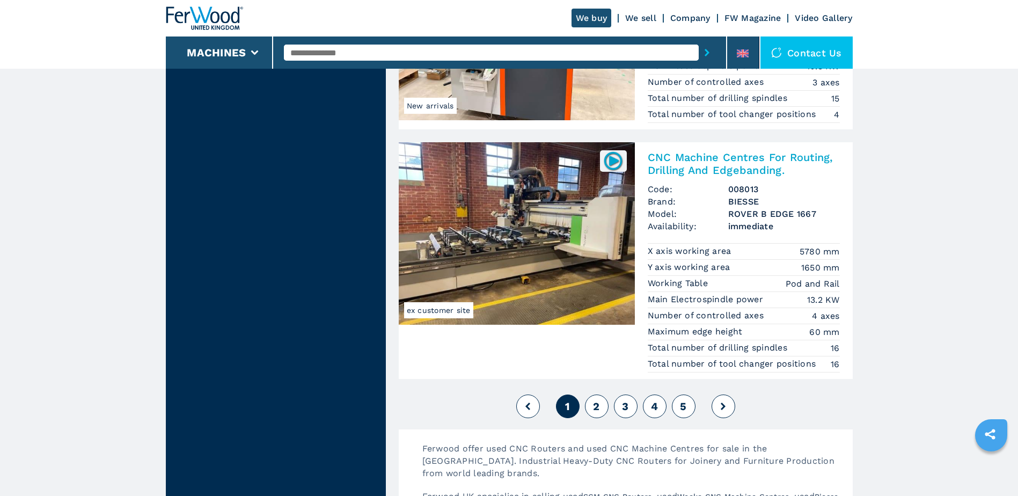 Image resolution: width=1018 pixels, height=496 pixels. I want to click on h3: BIESSE, so click(784, 201).